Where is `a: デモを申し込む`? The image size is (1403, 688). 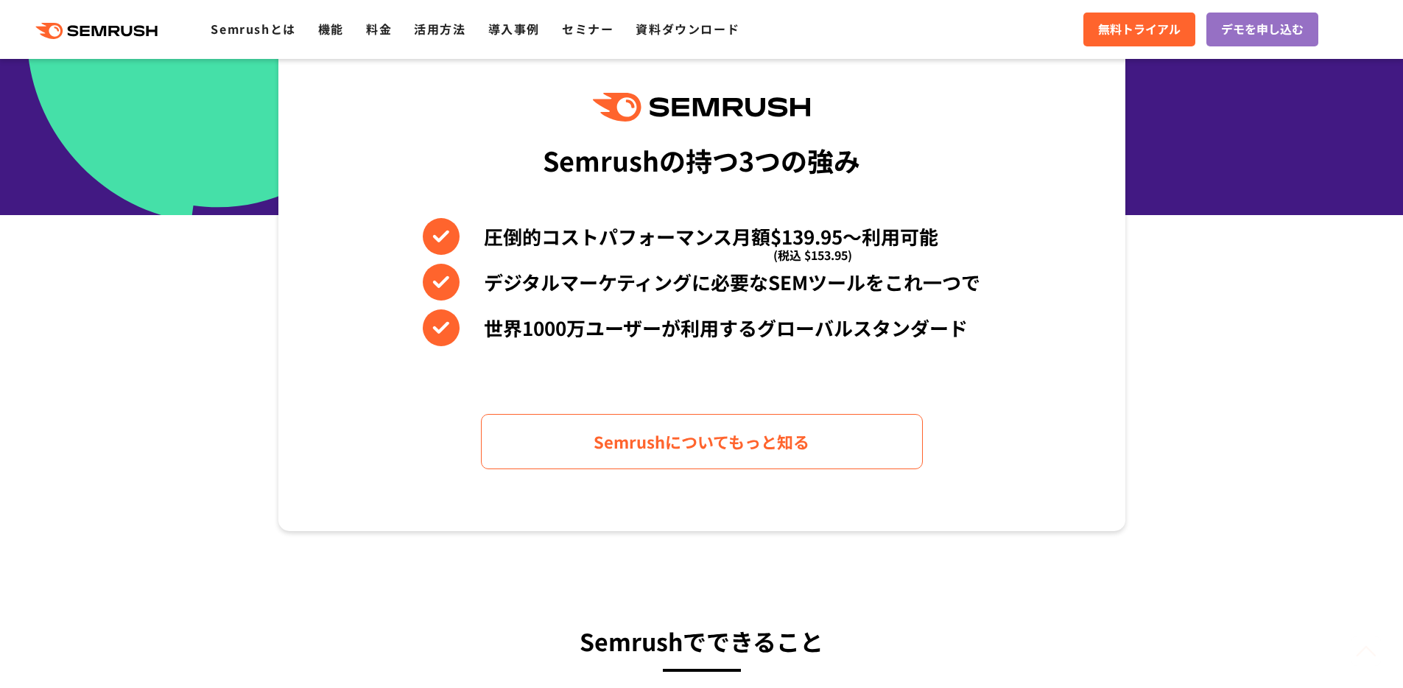
a: デモを申し込む is located at coordinates (1263, 29).